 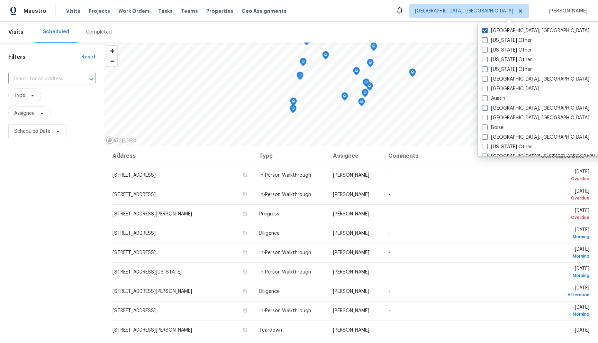 I want to click on span: Properties, so click(x=220, y=11).